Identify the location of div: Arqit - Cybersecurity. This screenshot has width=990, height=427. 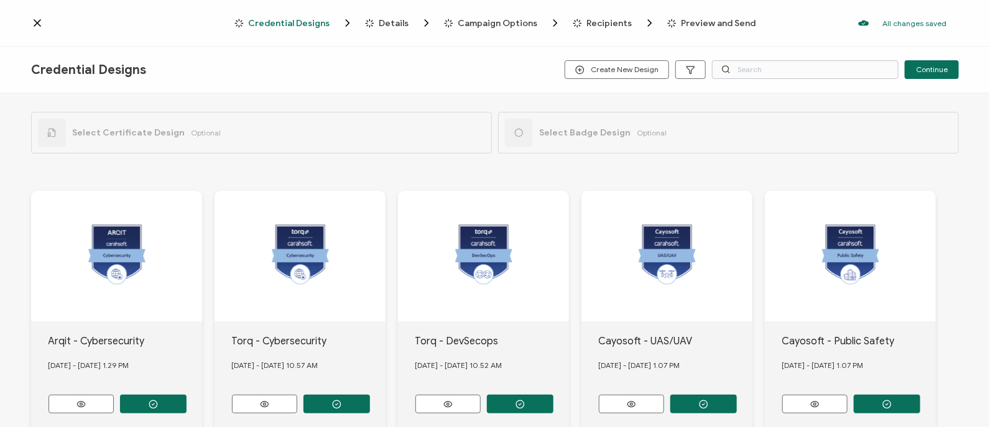
(126, 341).